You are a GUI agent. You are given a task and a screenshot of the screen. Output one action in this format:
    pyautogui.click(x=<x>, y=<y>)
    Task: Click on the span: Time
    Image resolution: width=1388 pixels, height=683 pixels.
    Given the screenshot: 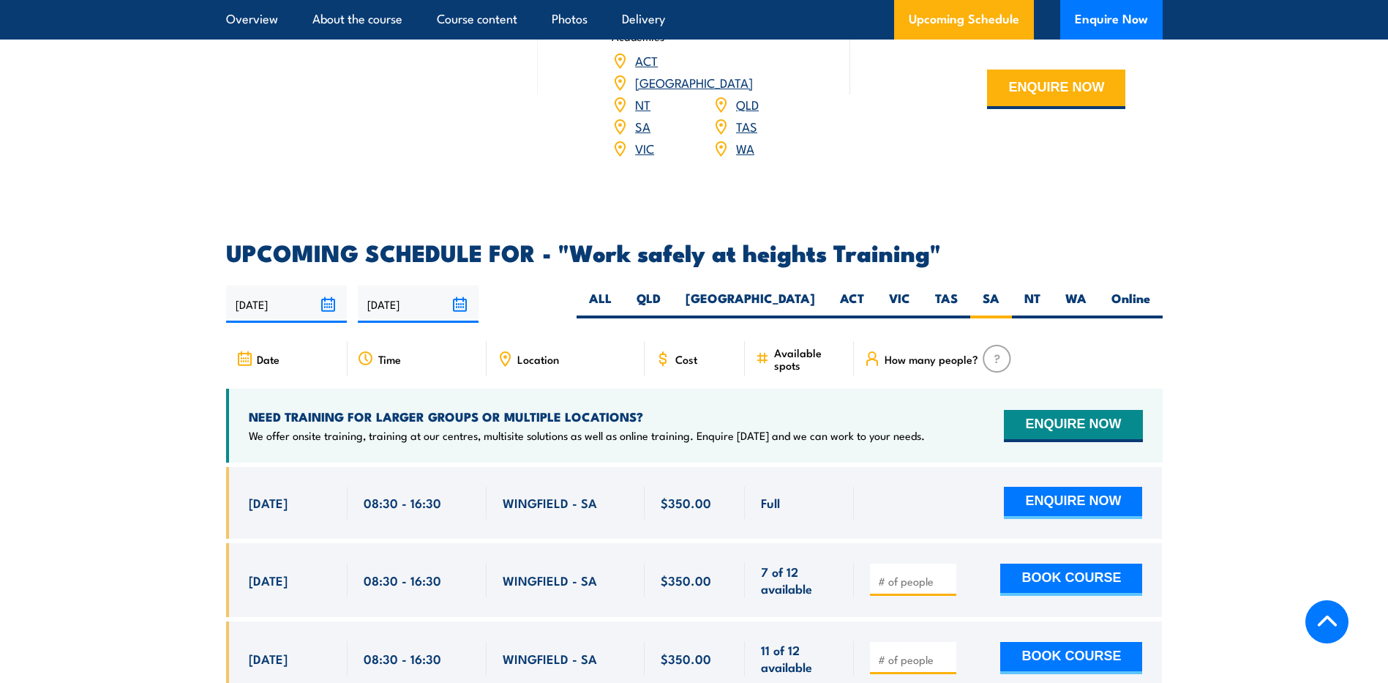 What is the action you would take?
    pyautogui.click(x=389, y=359)
    